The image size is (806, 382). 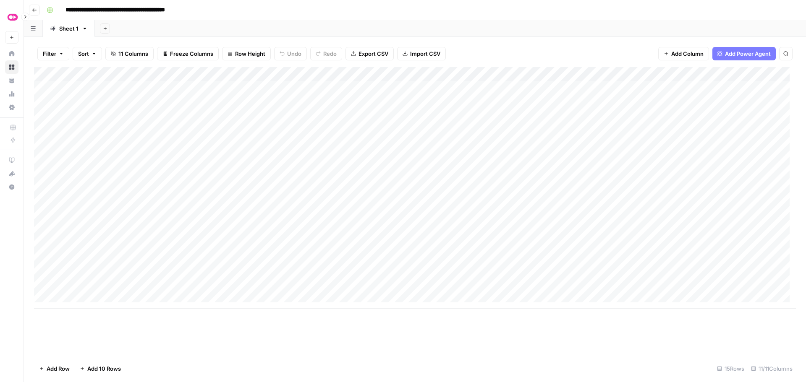 What do you see at coordinates (246, 54) in the screenshot?
I see `button: Row Height` at bounding box center [246, 54].